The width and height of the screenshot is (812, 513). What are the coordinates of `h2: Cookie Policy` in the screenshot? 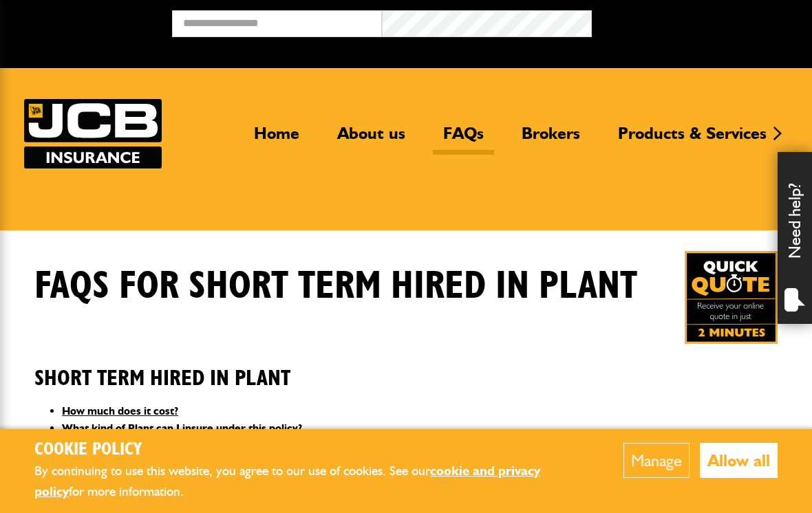 It's located at (308, 450).